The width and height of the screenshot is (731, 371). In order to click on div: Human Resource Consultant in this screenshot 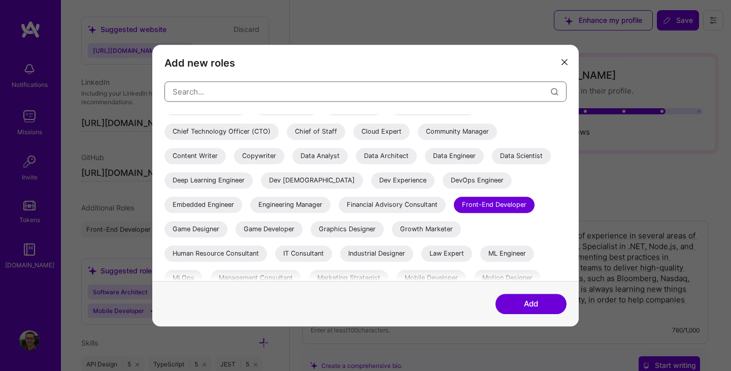, I will do `click(216, 253)`.